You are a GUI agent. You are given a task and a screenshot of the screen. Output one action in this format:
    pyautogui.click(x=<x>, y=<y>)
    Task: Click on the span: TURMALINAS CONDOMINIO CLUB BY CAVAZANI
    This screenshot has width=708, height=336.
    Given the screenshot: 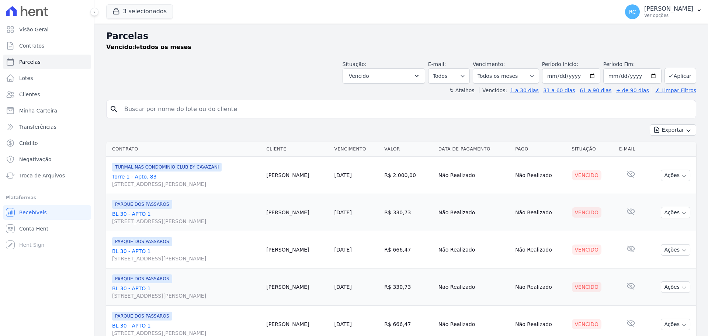 What is the action you would take?
    pyautogui.click(x=167, y=167)
    